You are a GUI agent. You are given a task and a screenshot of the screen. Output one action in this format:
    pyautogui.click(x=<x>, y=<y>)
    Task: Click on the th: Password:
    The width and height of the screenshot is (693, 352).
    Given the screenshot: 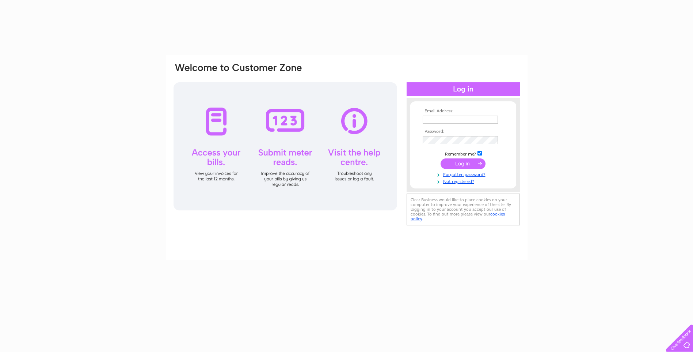 What is the action you would take?
    pyautogui.click(x=463, y=132)
    